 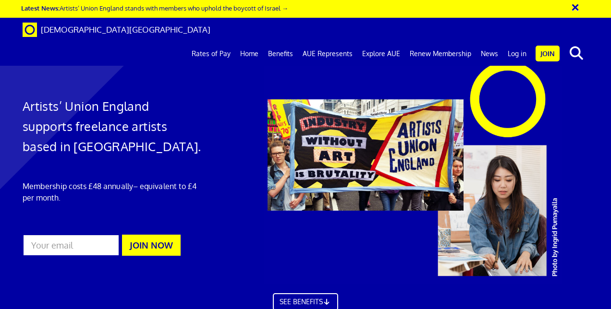 I want to click on a: Join, so click(x=548, y=53).